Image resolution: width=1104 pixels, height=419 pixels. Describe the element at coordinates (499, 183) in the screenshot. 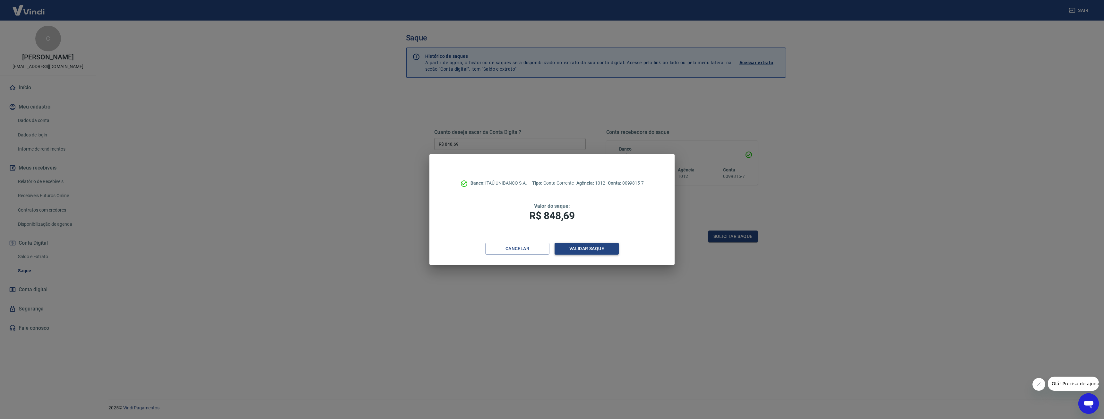

I see `p: ITAÚ UNIBANCO S.A.` at that location.